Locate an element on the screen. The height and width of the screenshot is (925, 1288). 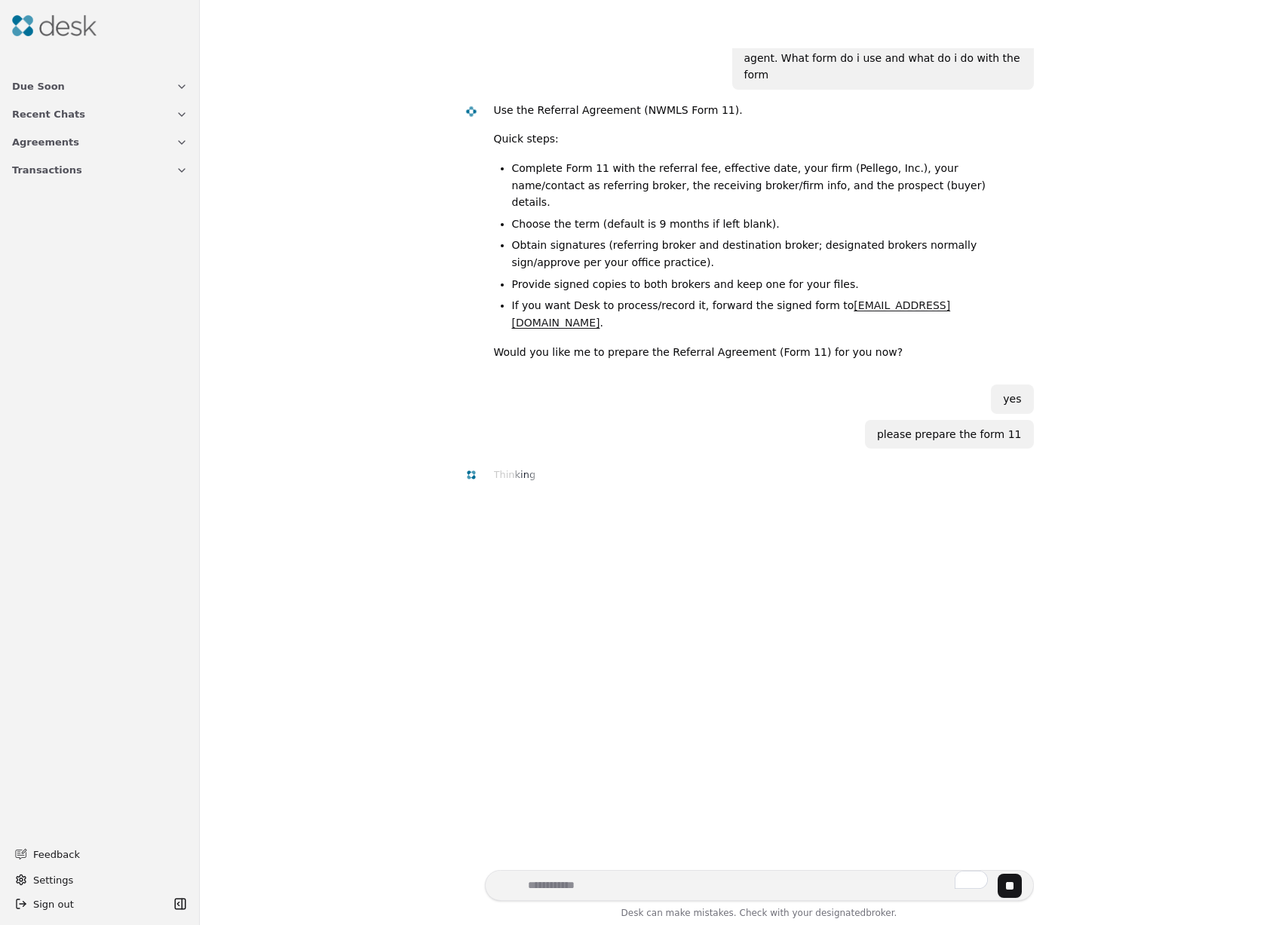
div: yes is located at coordinates (1011, 399).